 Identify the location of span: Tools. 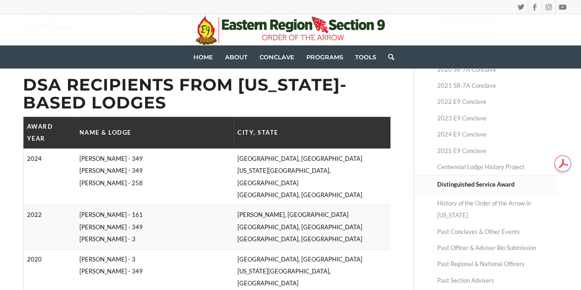
(365, 57).